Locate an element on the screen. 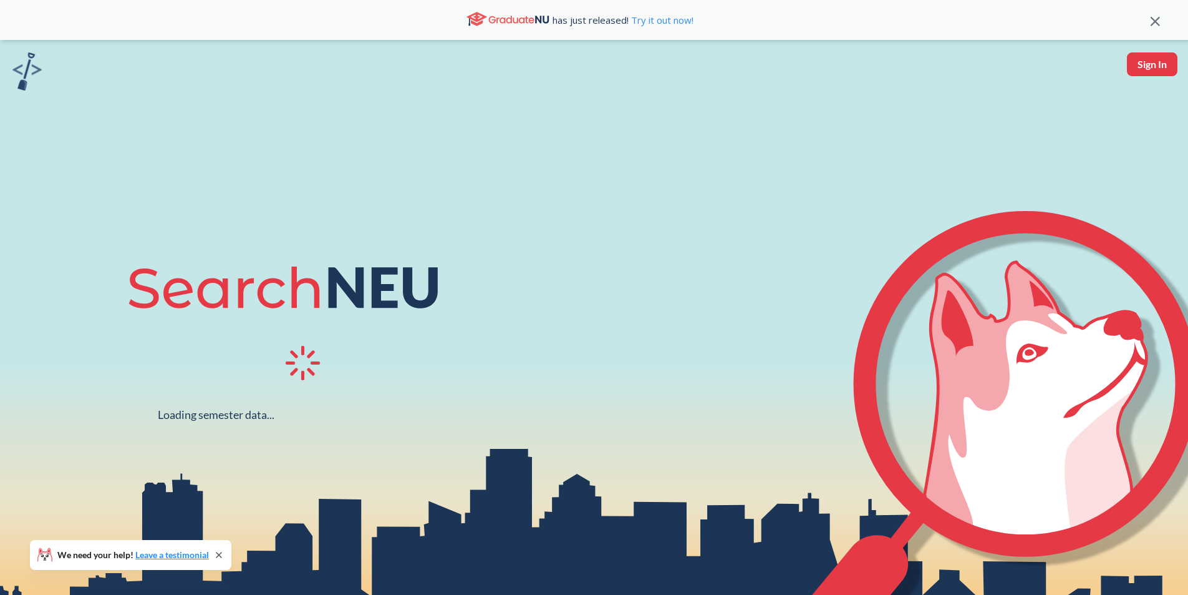 The width and height of the screenshot is (1188, 595). button: Sign In is located at coordinates (1152, 64).